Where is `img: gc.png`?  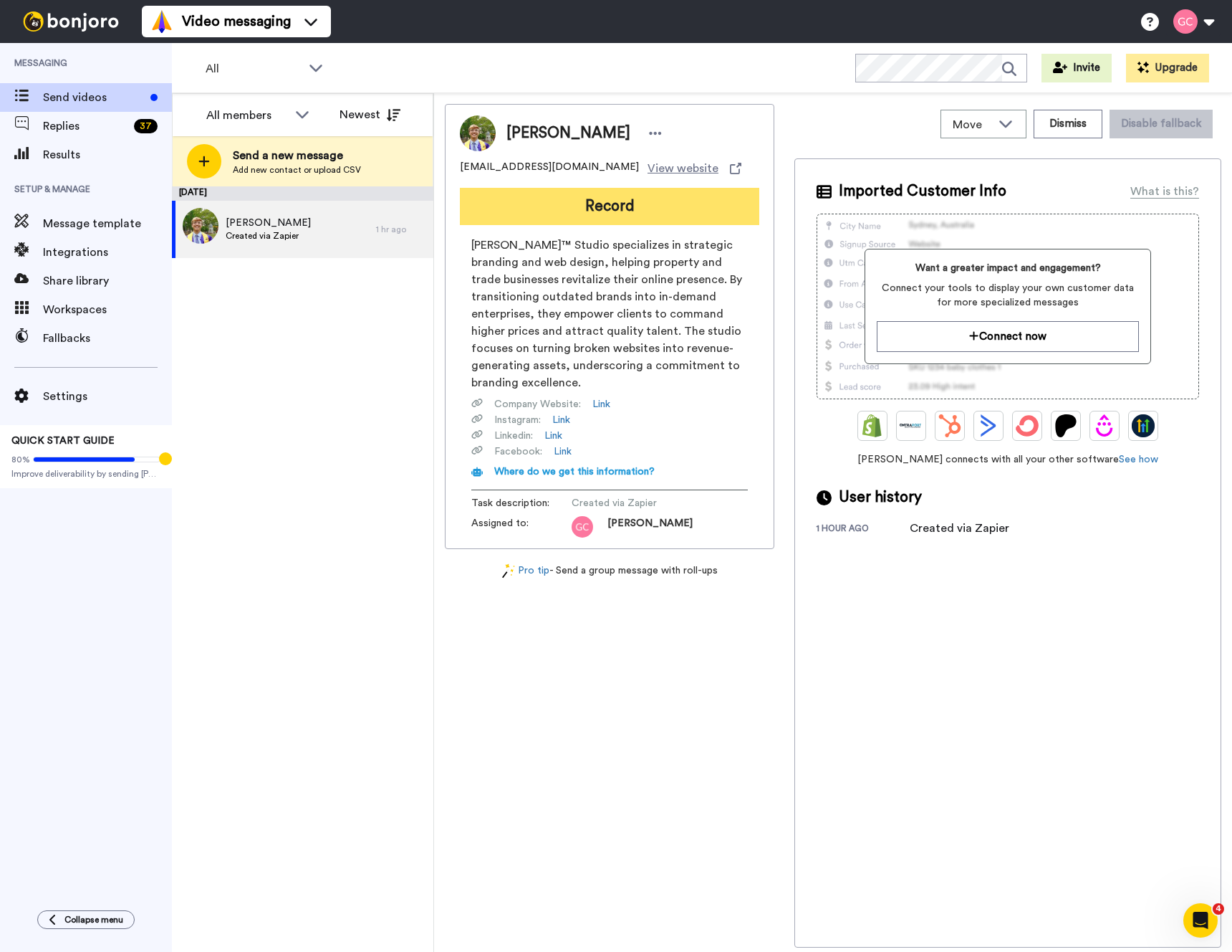
img: gc.png is located at coordinates (582, 526).